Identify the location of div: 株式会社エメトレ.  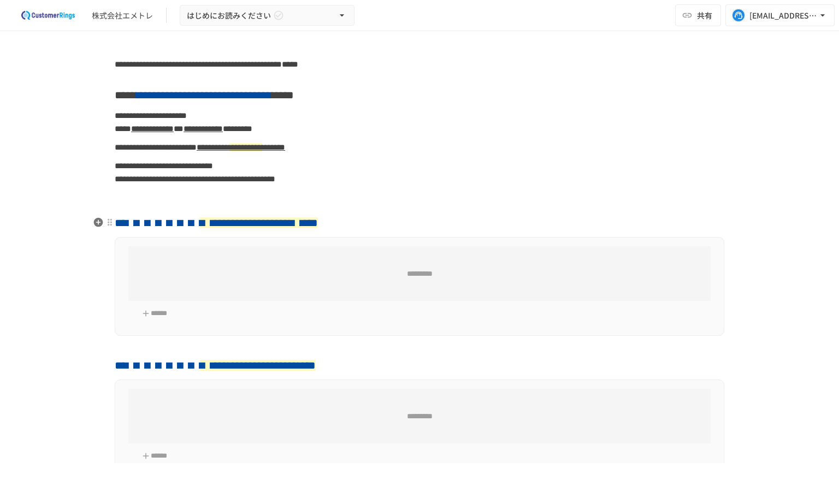
(122, 15).